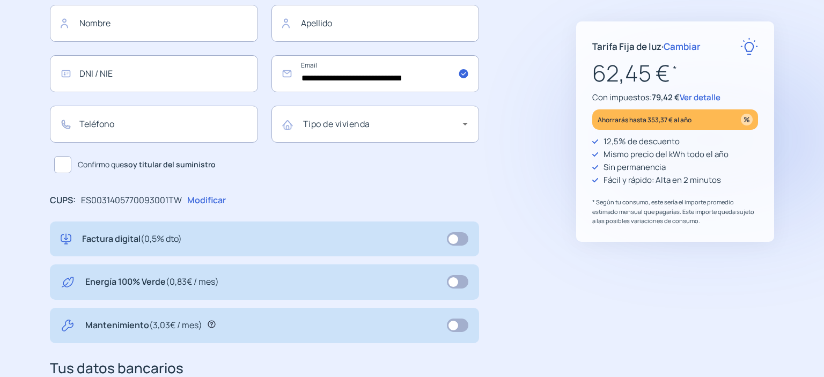 The height and width of the screenshot is (377, 824). What do you see at coordinates (66, 239) in the screenshot?
I see `img: digital-invoice.svg` at bounding box center [66, 239].